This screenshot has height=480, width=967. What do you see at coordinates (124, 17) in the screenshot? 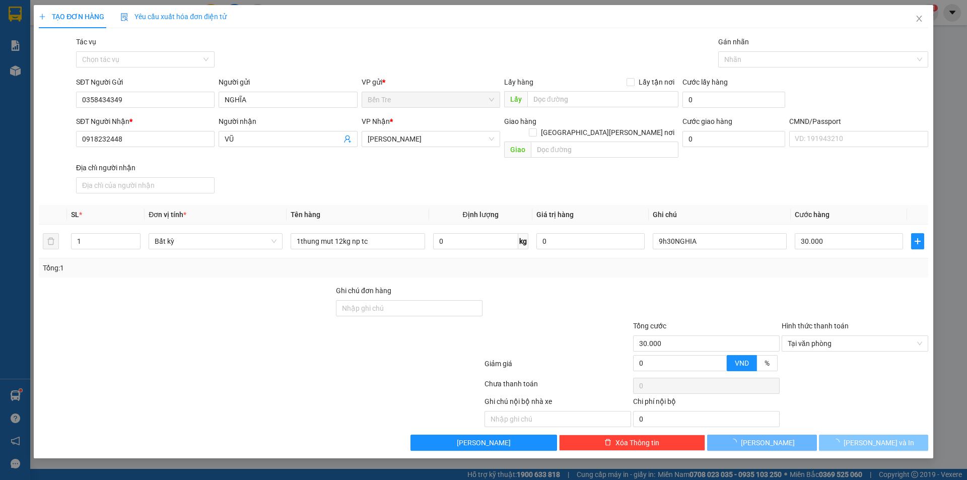
I see `img: icon` at bounding box center [124, 17].